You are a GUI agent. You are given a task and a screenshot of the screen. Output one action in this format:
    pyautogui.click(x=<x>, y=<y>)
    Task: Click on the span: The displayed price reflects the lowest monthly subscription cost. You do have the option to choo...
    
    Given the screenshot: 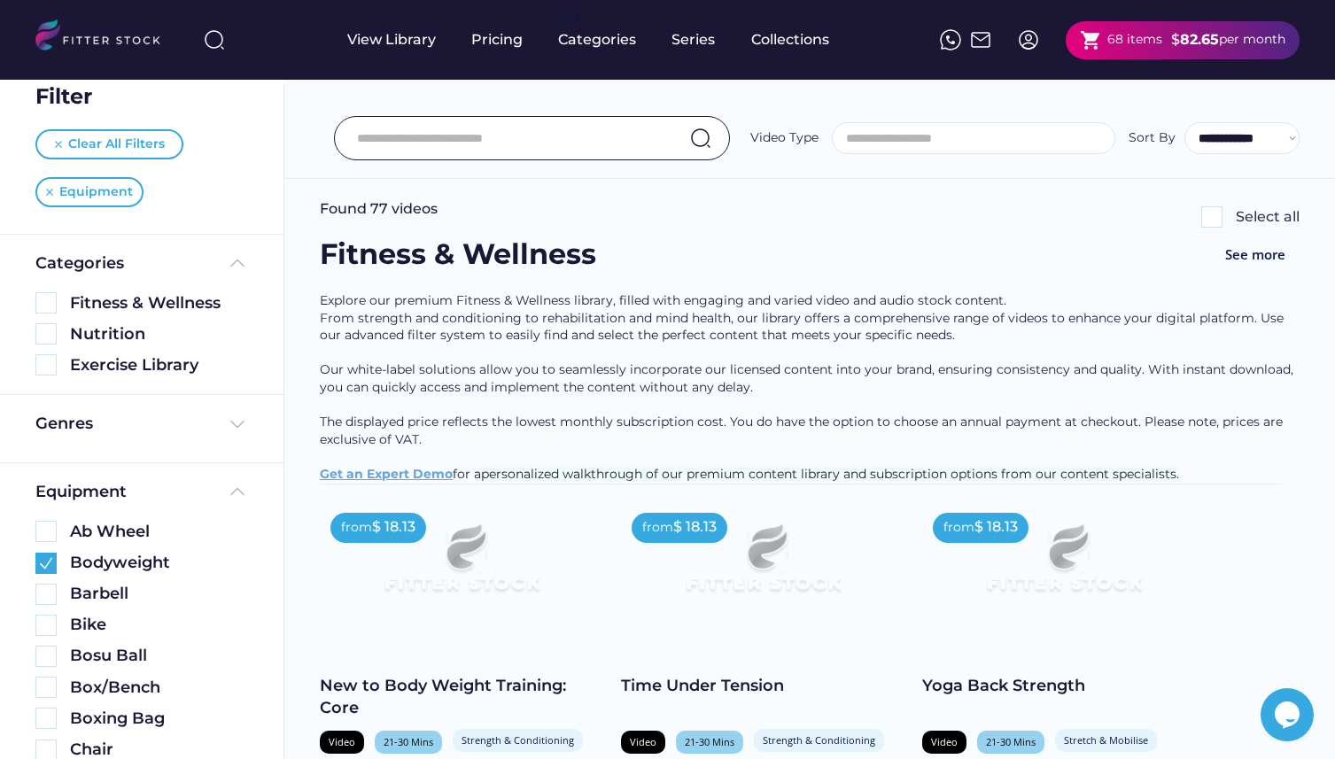 What is the action you would take?
    pyautogui.click(x=803, y=431)
    